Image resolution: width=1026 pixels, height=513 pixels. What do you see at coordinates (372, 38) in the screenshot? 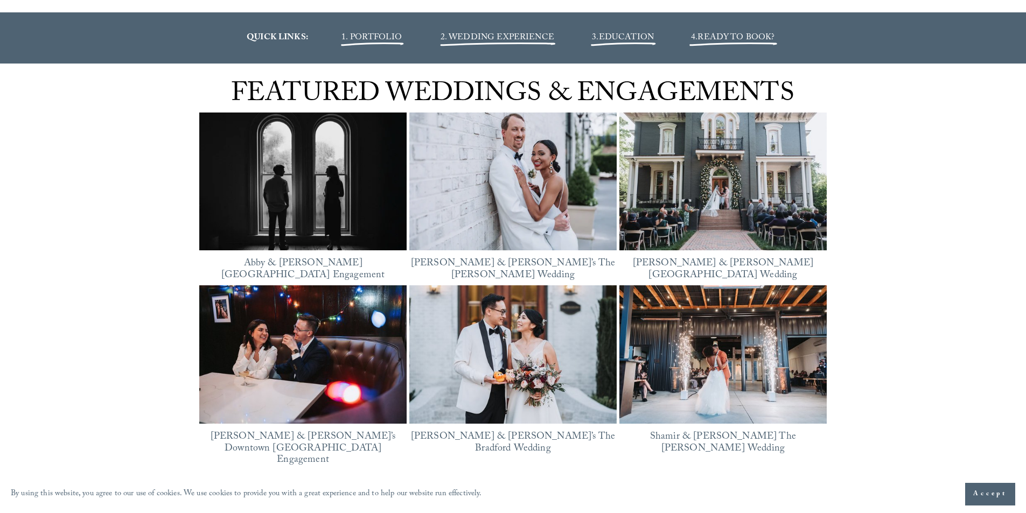
I see `span: 1. PORTFOLIO` at bounding box center [372, 38].